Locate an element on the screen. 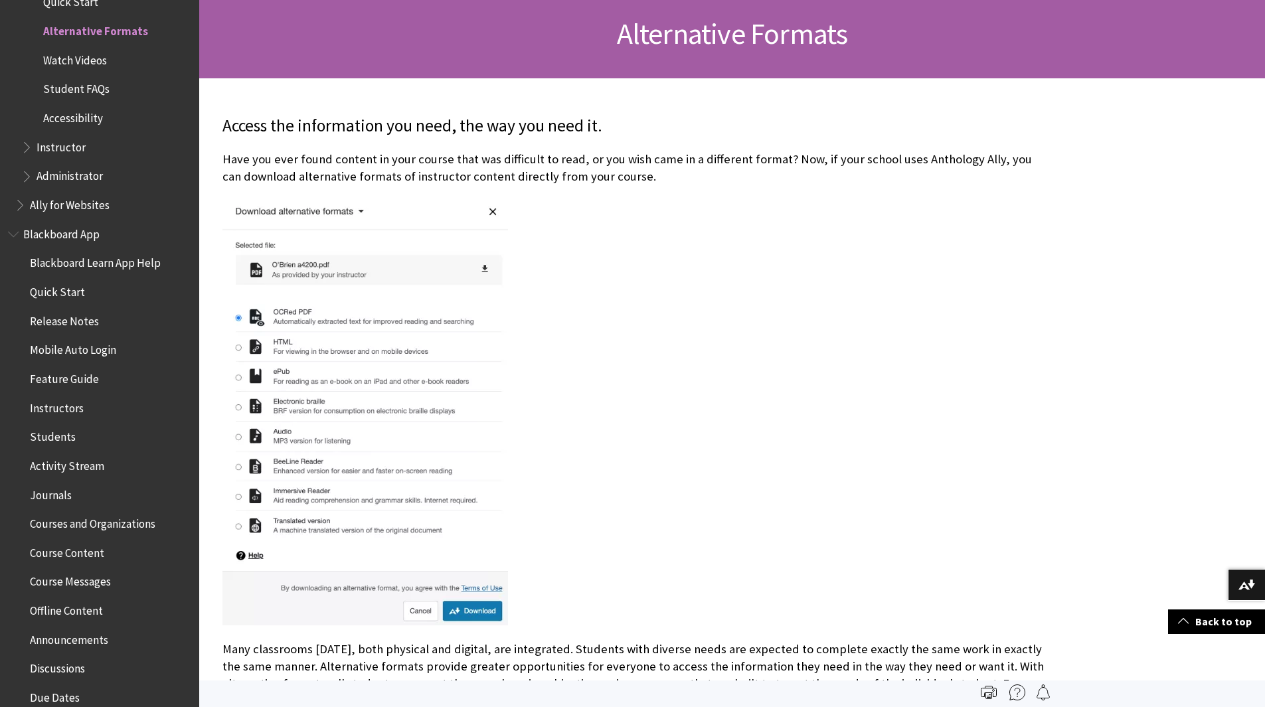  img: Follow this page is located at coordinates (1043, 693).